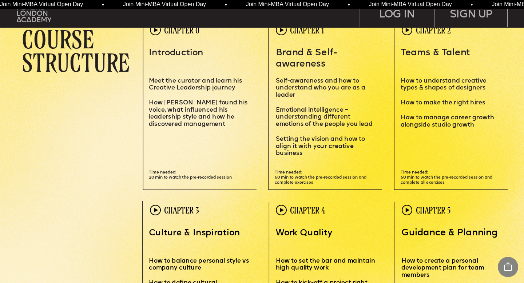 The height and width of the screenshot is (283, 524). What do you see at coordinates (304, 233) in the screenshot?
I see `span: Work Quality` at bounding box center [304, 233].